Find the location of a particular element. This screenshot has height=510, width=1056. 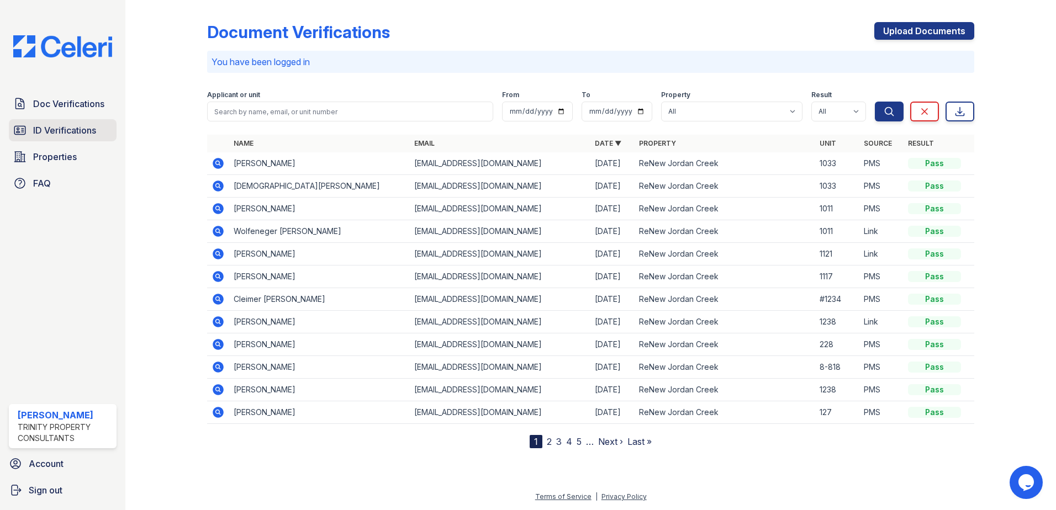

label: Applicant or unit is located at coordinates (234, 95).